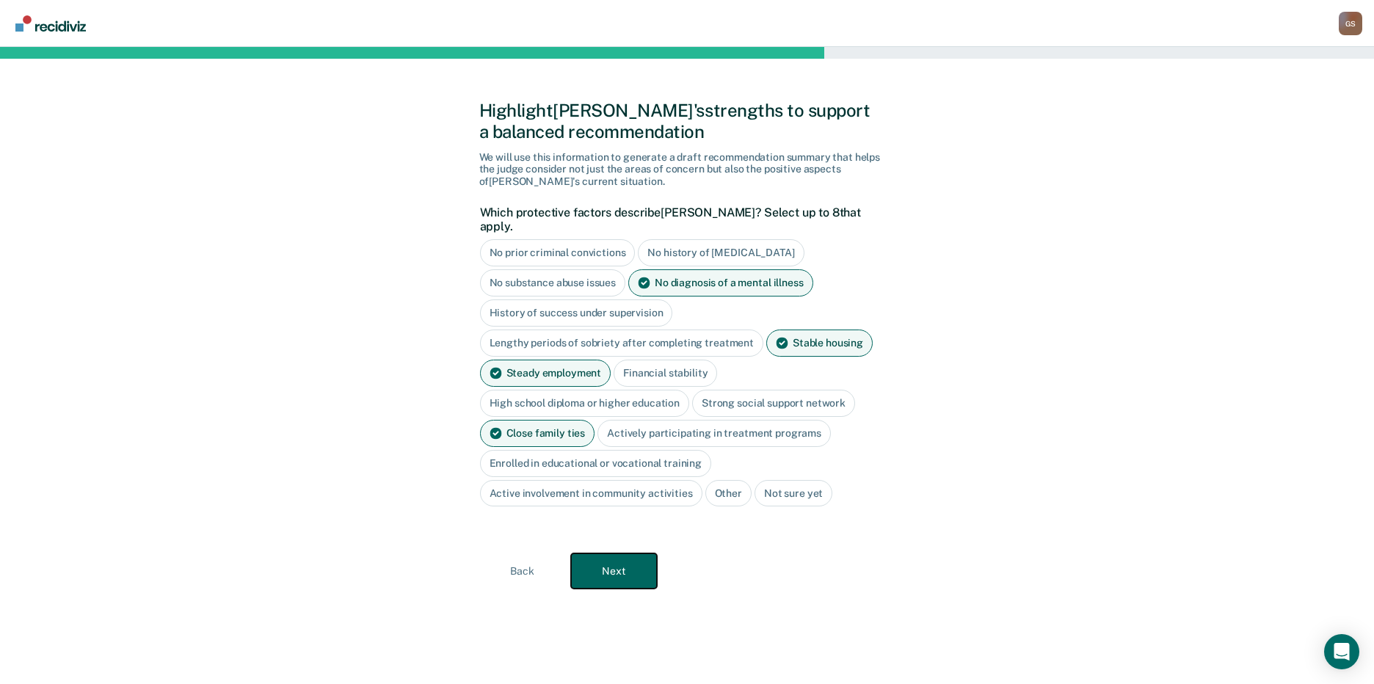 Image resolution: width=1374 pixels, height=684 pixels. I want to click on div: Enrolled in educational or vocational training, so click(596, 463).